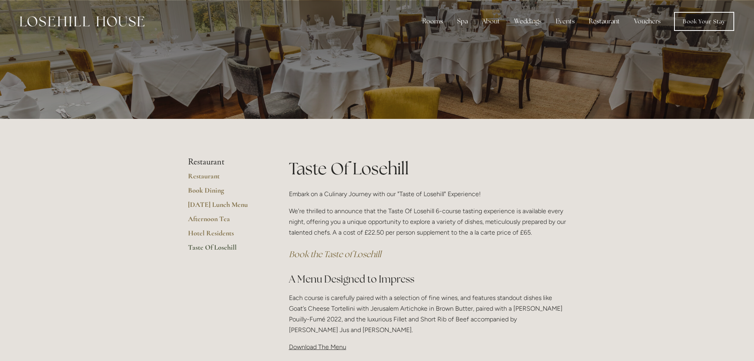  I want to click on a: Afternoon Tea, so click(226, 221).